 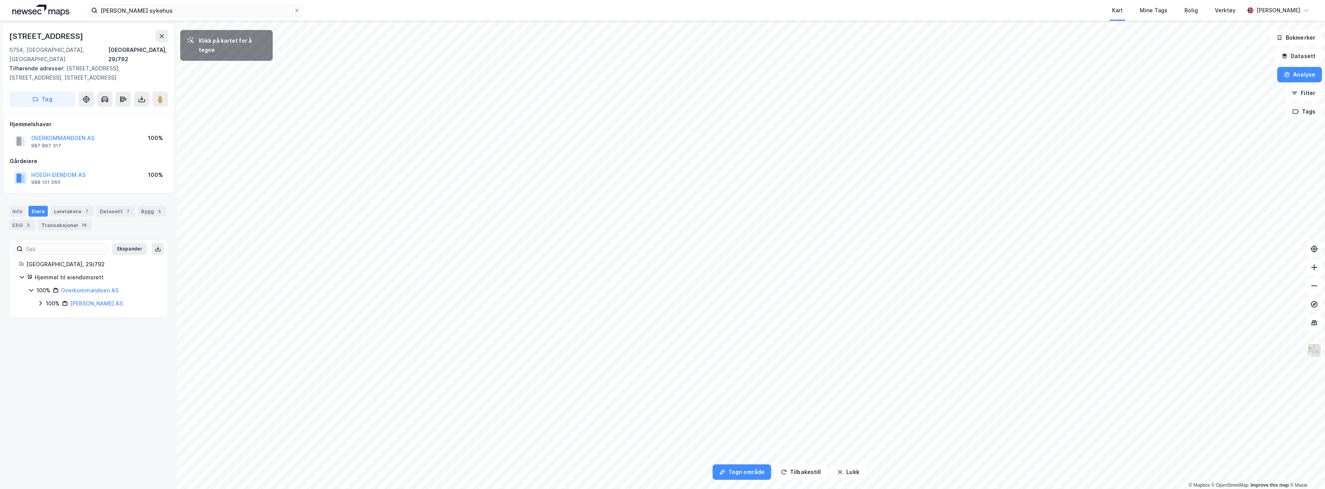 I want to click on a: Mapbox, so click(x=1199, y=486).